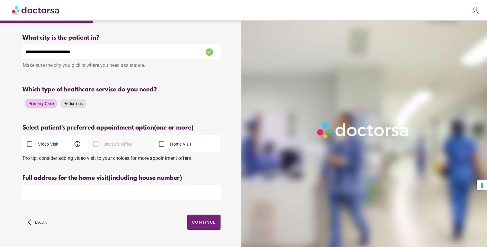 The height and width of the screenshot is (247, 487). I want to click on span: Back, so click(41, 222).